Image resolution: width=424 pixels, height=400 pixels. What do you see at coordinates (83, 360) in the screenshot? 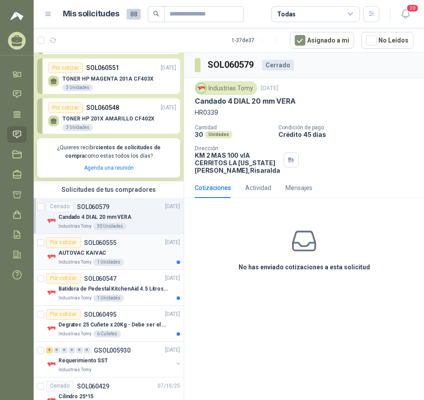
I see `p: Requerimiento SST` at bounding box center [83, 360].